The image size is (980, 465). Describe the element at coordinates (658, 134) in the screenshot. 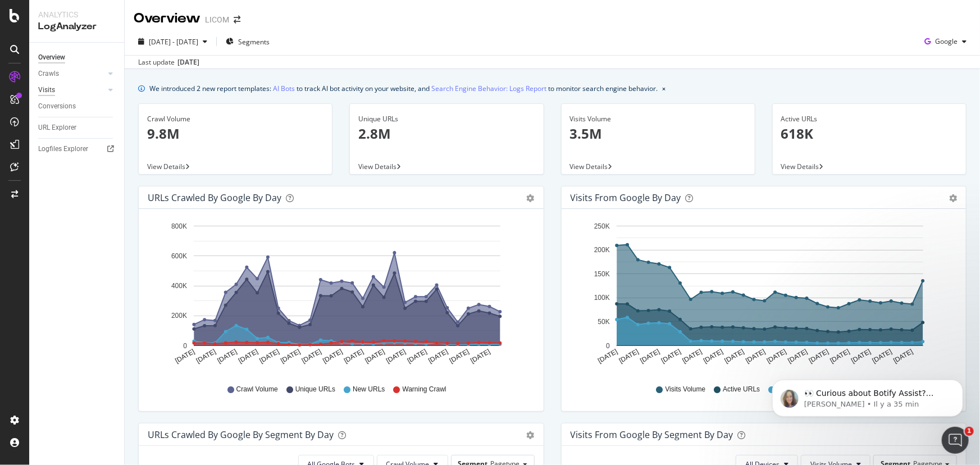

I see `p: 3.5M` at that location.